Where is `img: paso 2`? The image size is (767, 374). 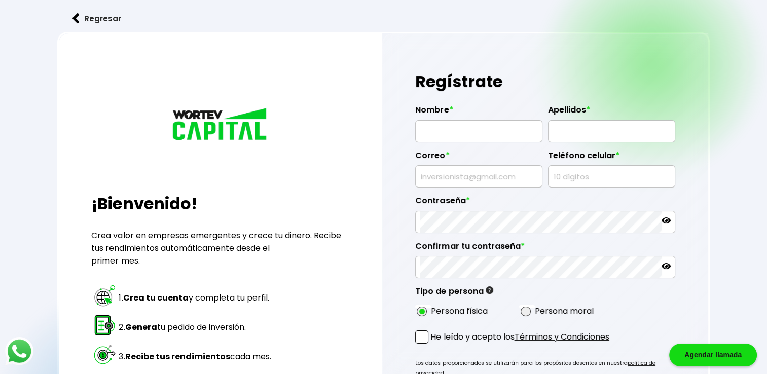
img: paso 2 is located at coordinates (104, 325).